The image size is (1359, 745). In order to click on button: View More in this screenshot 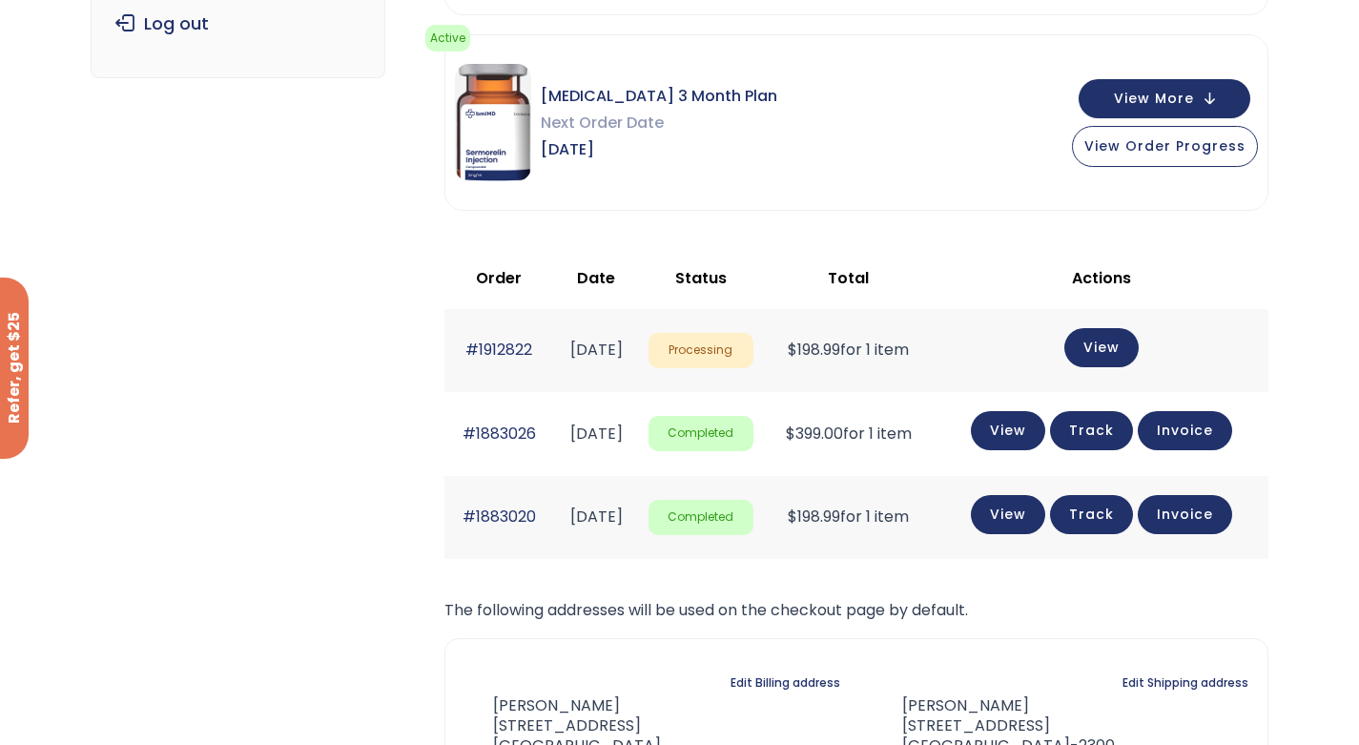, I will do `click(1165, 98)`.